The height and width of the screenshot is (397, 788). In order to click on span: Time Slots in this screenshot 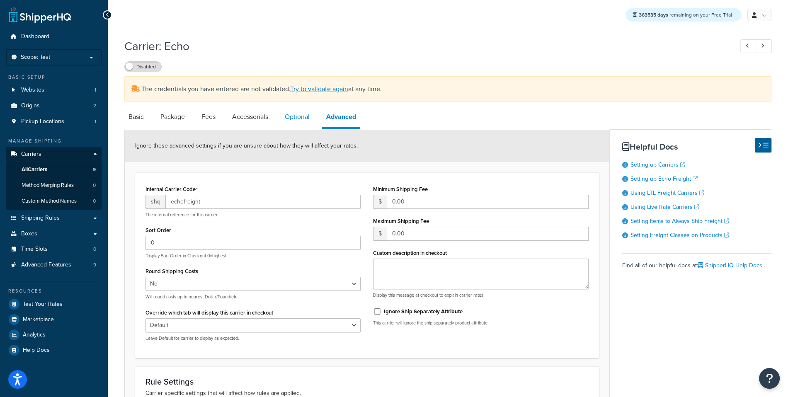, I will do `click(34, 249)`.